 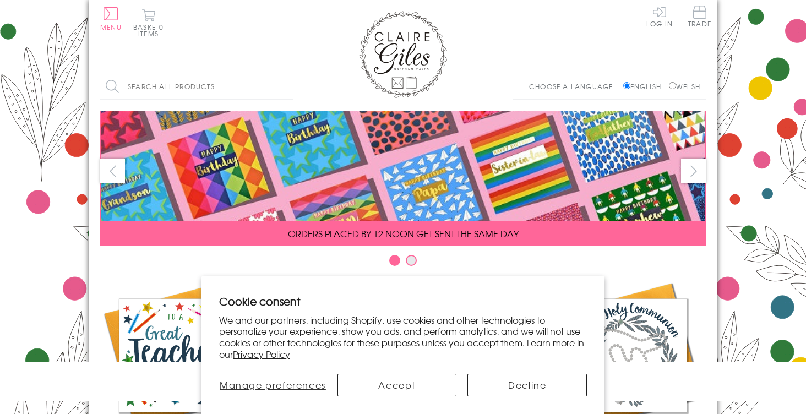 What do you see at coordinates (527, 385) in the screenshot?
I see `button: Decline` at bounding box center [527, 385].